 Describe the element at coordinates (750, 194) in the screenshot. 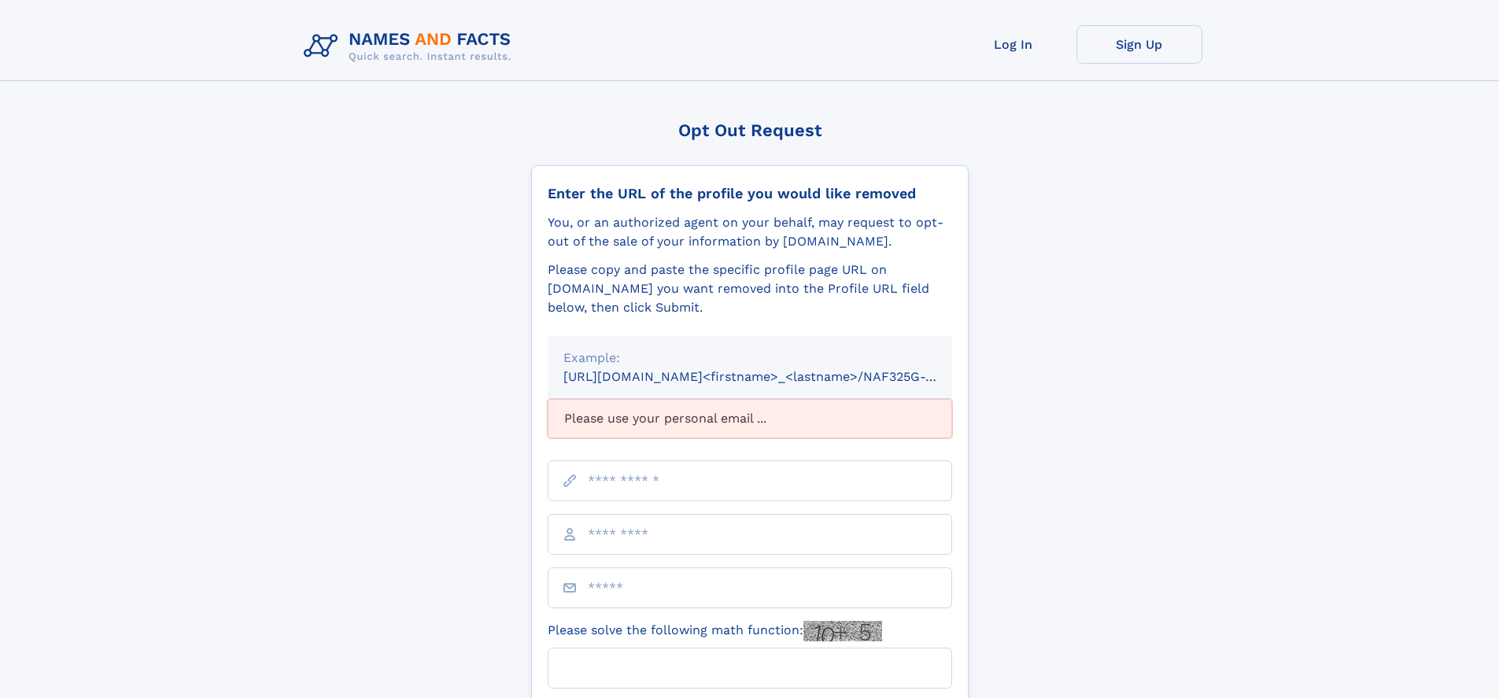

I see `div: Enter the URL of the profile you would like removed` at that location.